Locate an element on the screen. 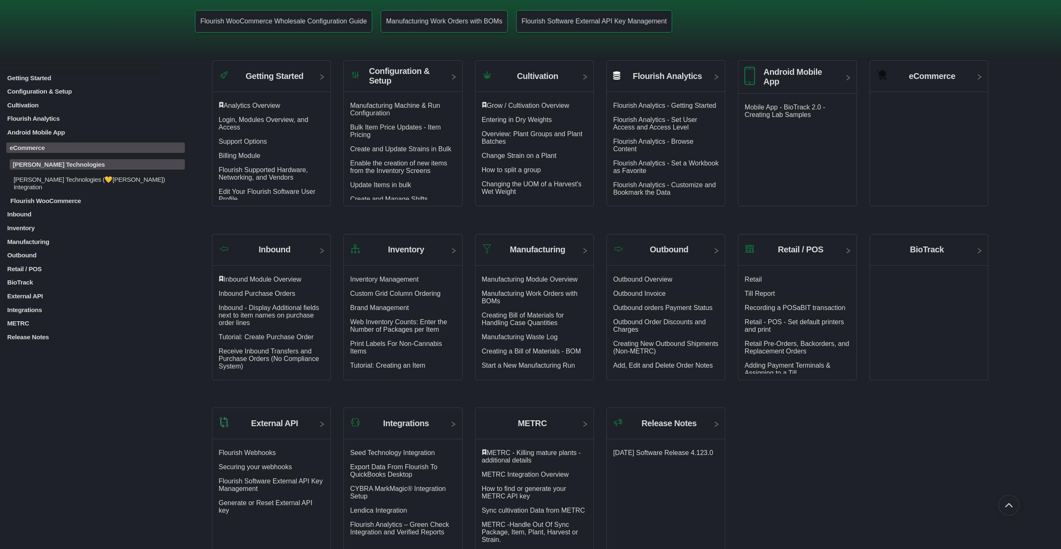  p: Release Notes is located at coordinates (95, 337).